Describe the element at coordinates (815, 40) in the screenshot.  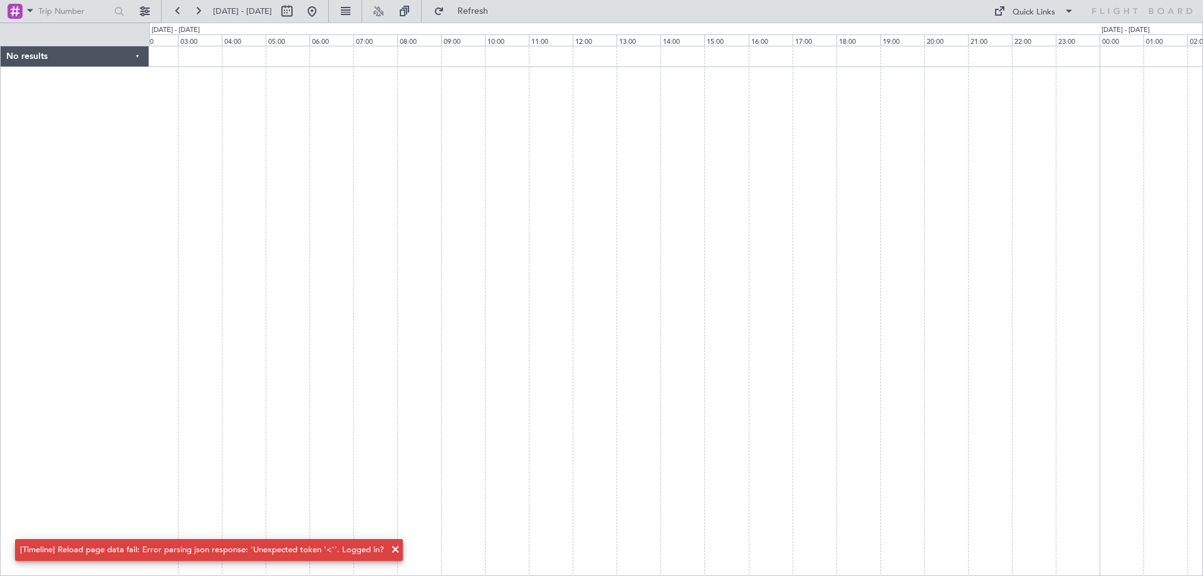
I see `div: 17:00` at that location.